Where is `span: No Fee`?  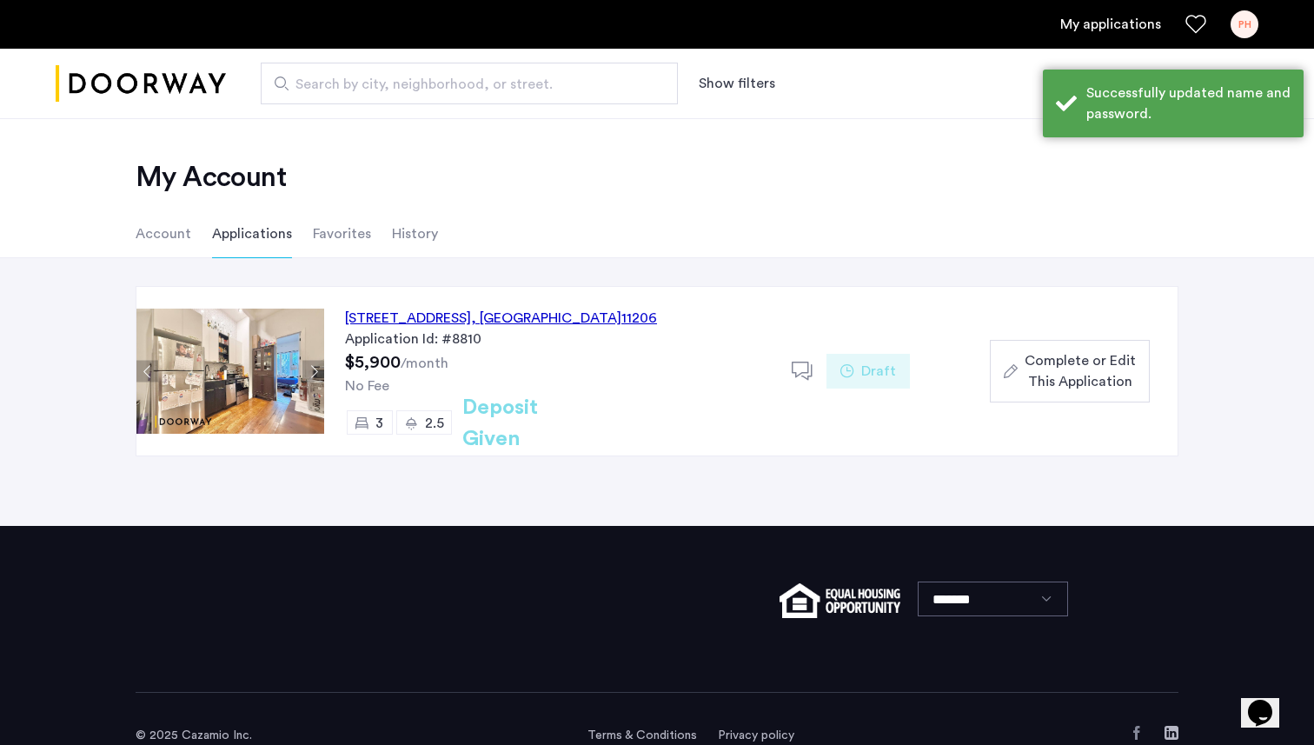 span: No Fee is located at coordinates (367, 386).